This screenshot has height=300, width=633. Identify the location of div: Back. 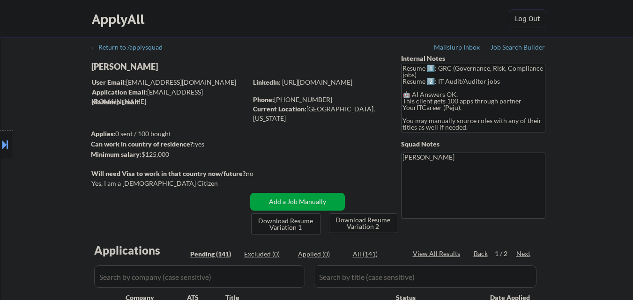
(481, 254).